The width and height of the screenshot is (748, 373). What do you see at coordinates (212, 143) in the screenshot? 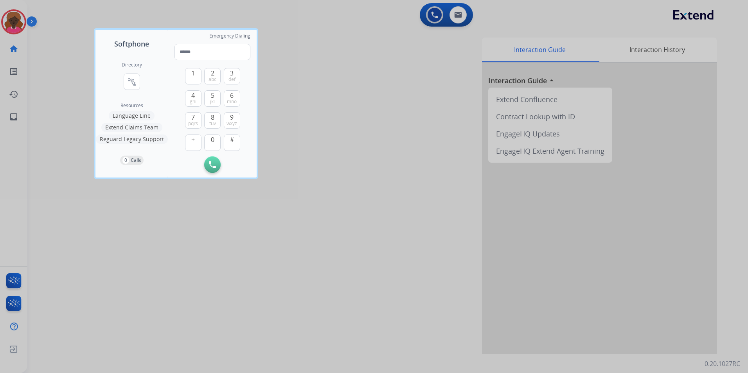
I see `button: 0` at bounding box center [212, 143].